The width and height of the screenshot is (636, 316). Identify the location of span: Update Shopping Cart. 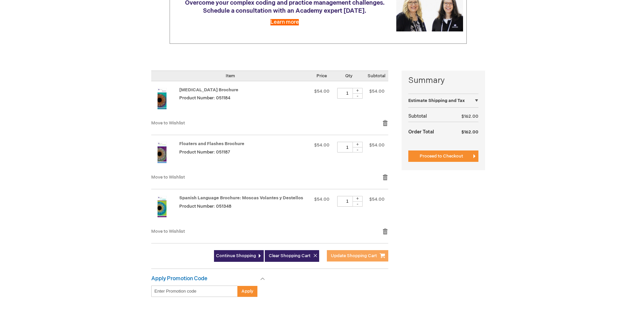
(354, 256).